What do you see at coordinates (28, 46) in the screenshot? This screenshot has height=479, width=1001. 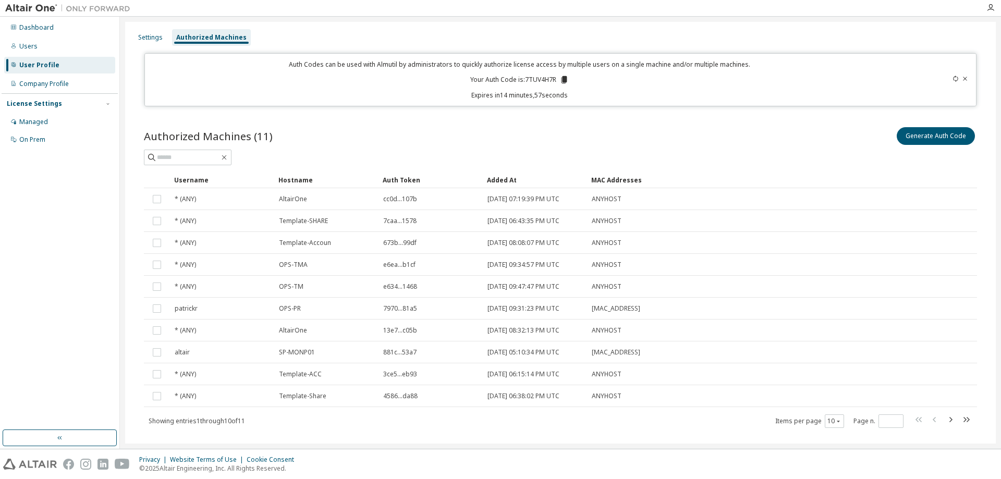 I see `div: Users` at bounding box center [28, 46].